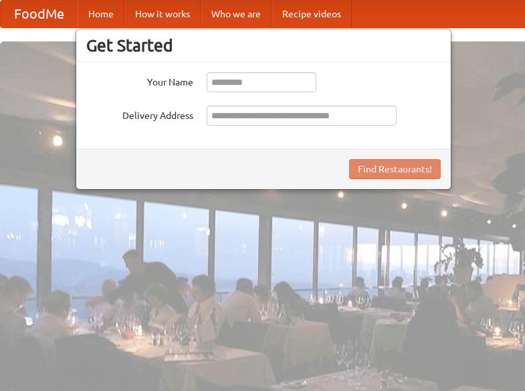  I want to click on a: Home, so click(101, 14).